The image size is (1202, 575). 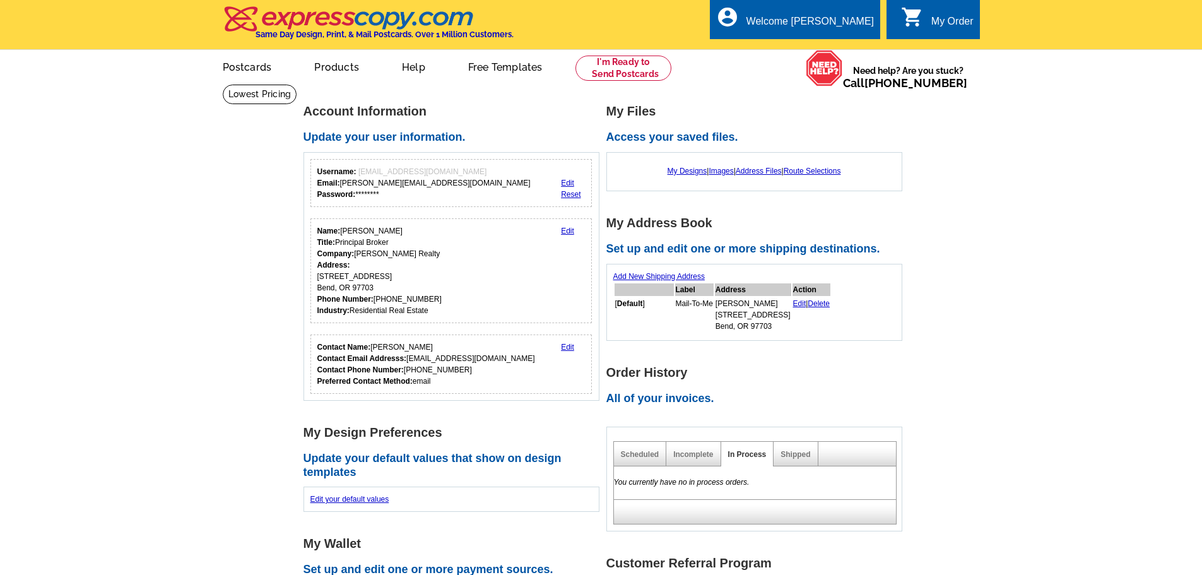 What do you see at coordinates (752, 290) in the screenshot?
I see `th: Address` at bounding box center [752, 290].